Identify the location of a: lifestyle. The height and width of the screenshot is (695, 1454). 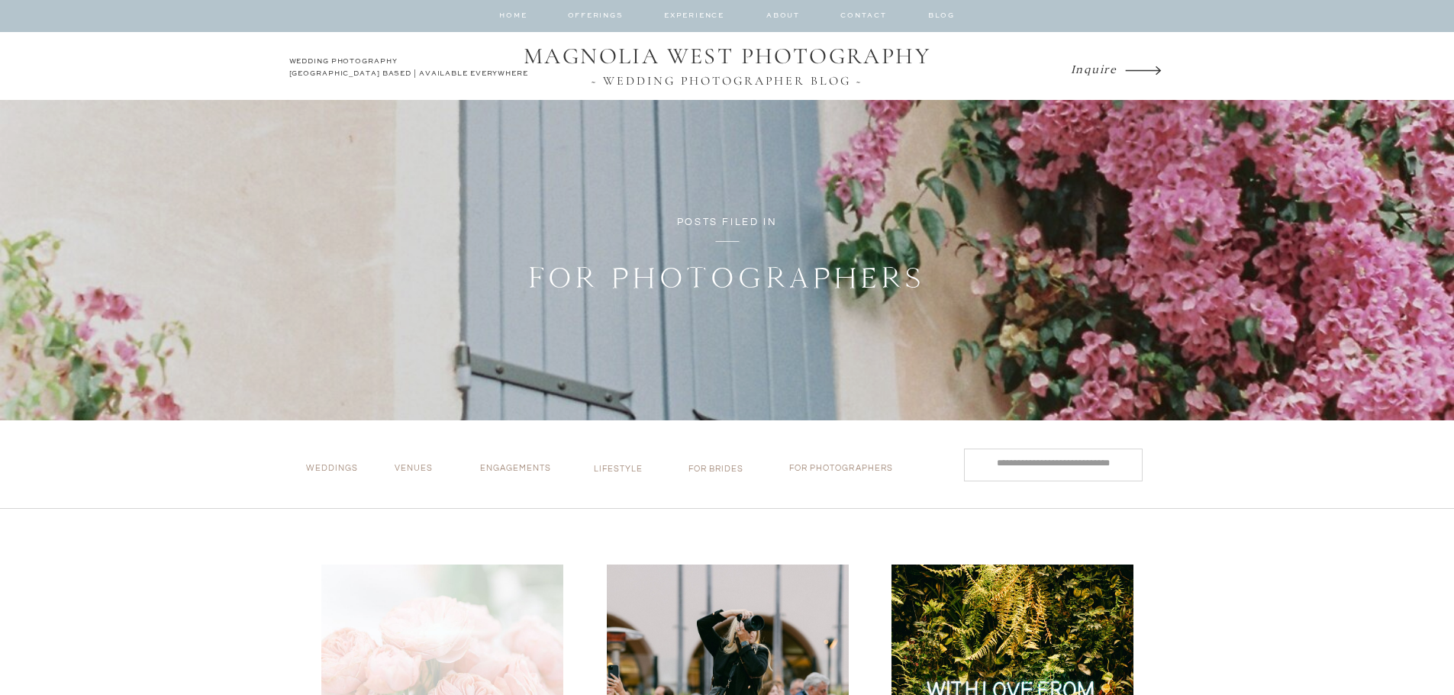
(623, 472).